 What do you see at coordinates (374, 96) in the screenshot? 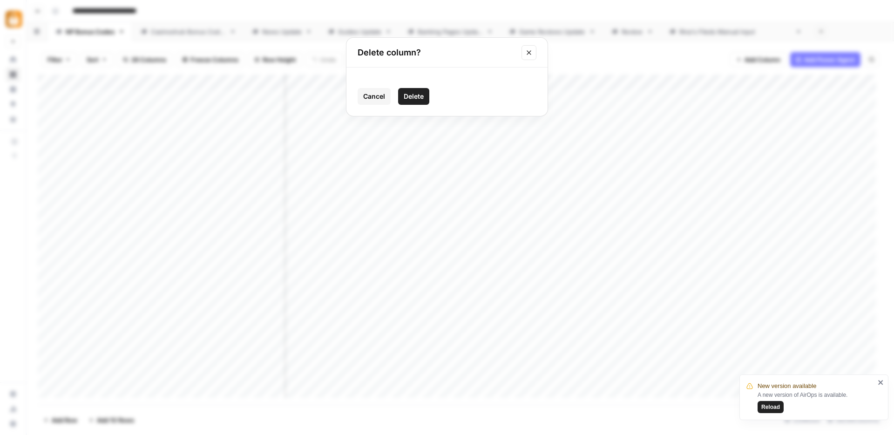
I see `span: Cancel` at bounding box center [374, 96].